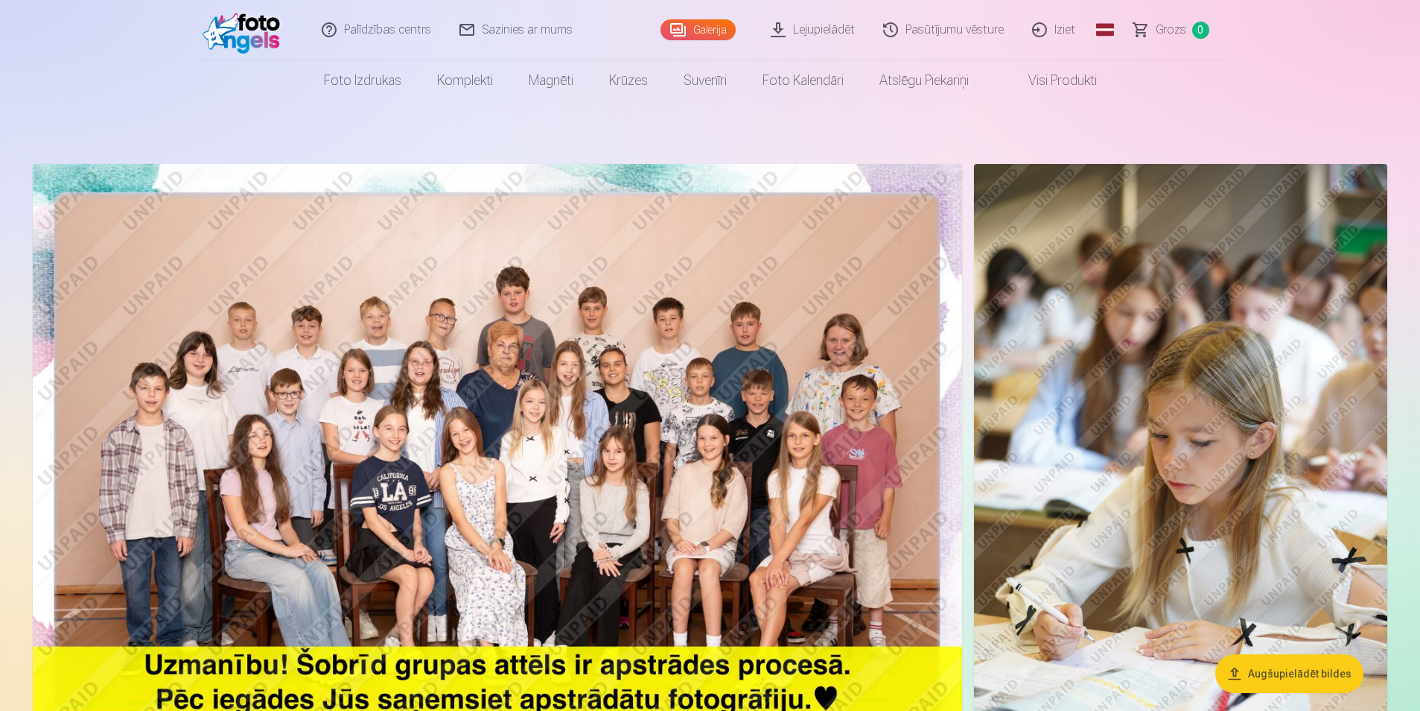 This screenshot has height=711, width=1420. Describe the element at coordinates (1201, 30) in the screenshot. I see `span: 0` at that location.